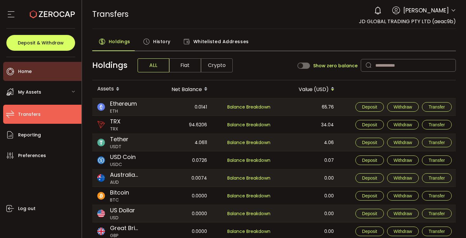 The height and width of the screenshot is (238, 466). What do you see at coordinates (217, 65) in the screenshot?
I see `span: Crypto` at bounding box center [217, 65].